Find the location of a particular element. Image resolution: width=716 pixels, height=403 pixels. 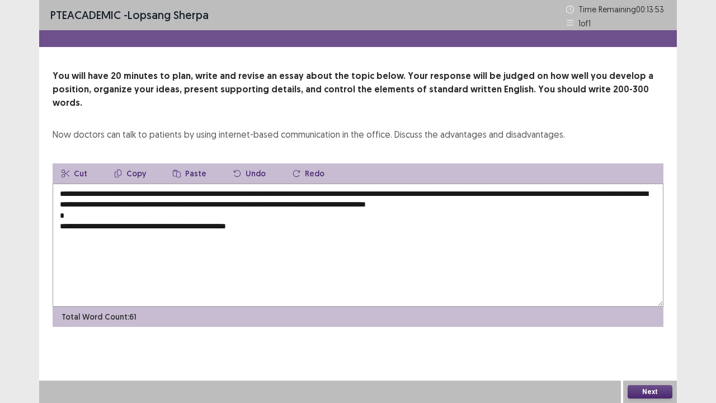

p: You will have 20 minutes to plan, write and revise an essay about the topic below. Your response ... is located at coordinates (358, 90).